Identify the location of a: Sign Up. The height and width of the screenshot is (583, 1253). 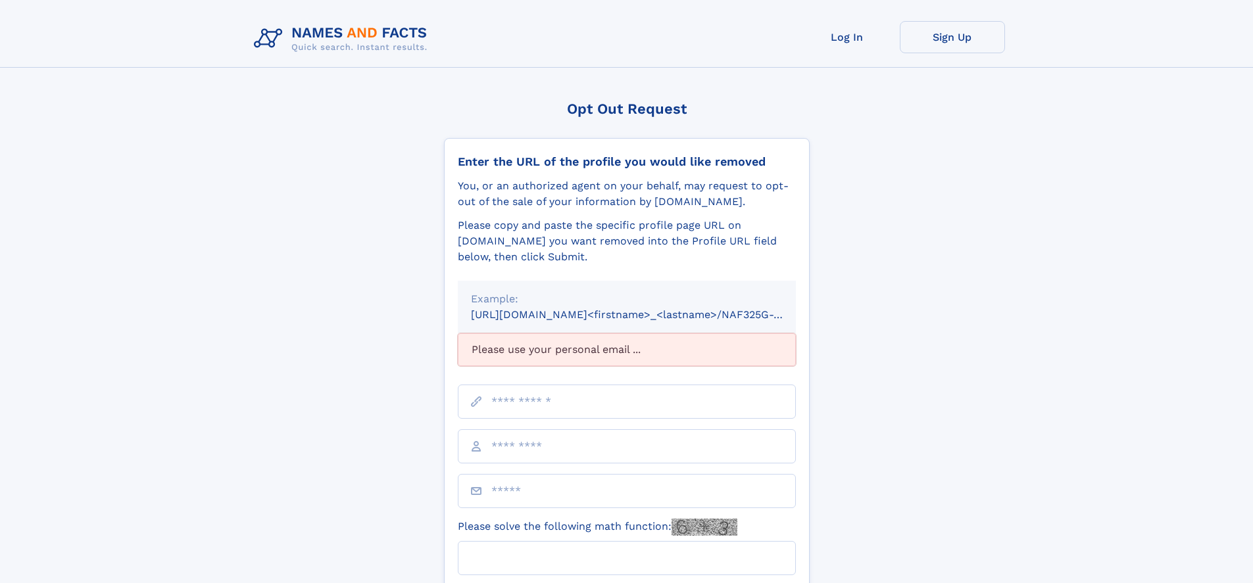
(952, 37).